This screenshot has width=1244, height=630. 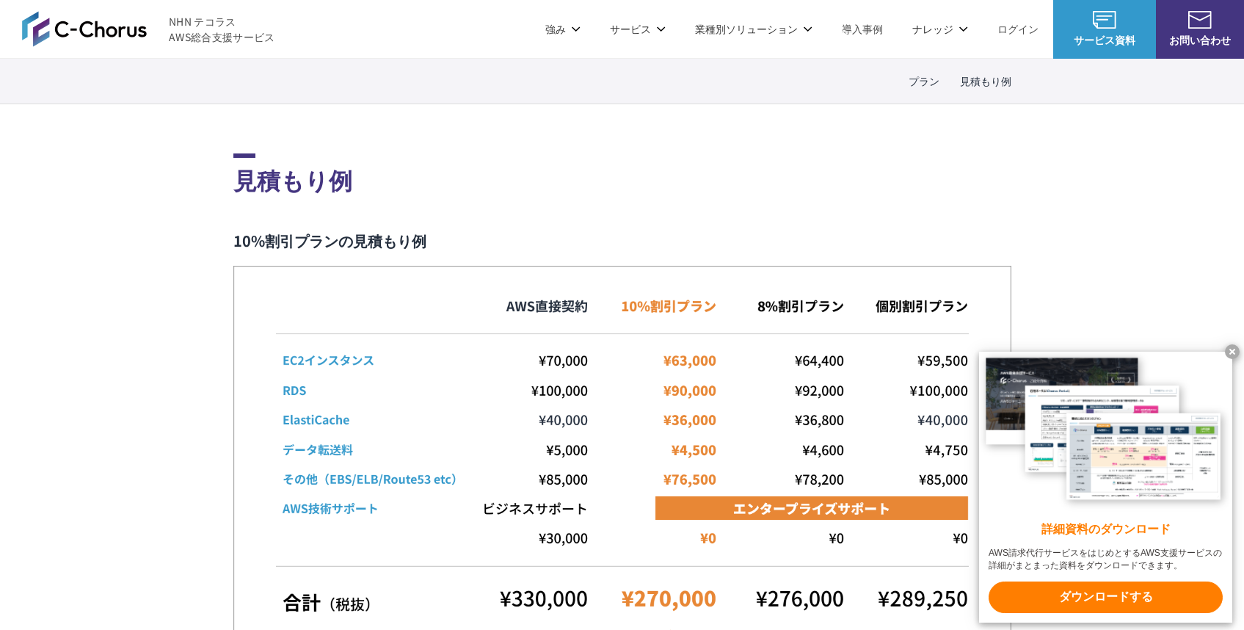 What do you see at coordinates (986, 81) in the screenshot?
I see `a: 見積もり例` at bounding box center [986, 81].